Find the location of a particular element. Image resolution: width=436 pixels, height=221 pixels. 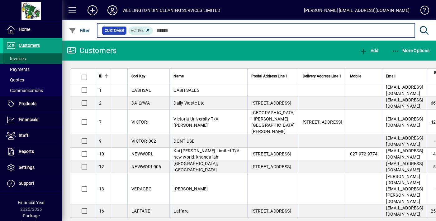

span: 16 is located at coordinates (102, 211).